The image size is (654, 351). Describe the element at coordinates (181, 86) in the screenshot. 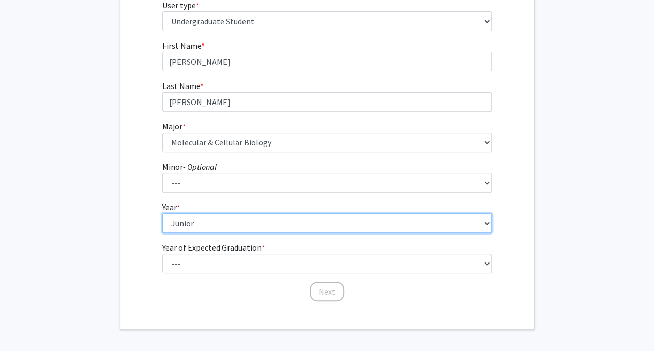

I see `span: Last Name` at that location.